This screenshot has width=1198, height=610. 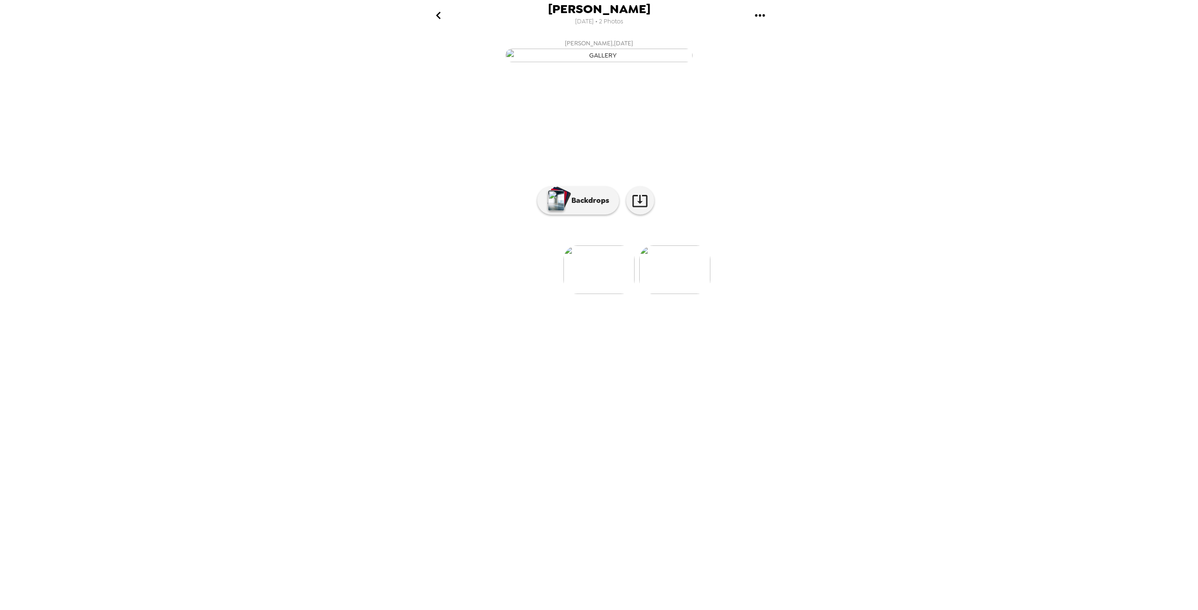 I want to click on button: Backdrops, so click(x=578, y=201).